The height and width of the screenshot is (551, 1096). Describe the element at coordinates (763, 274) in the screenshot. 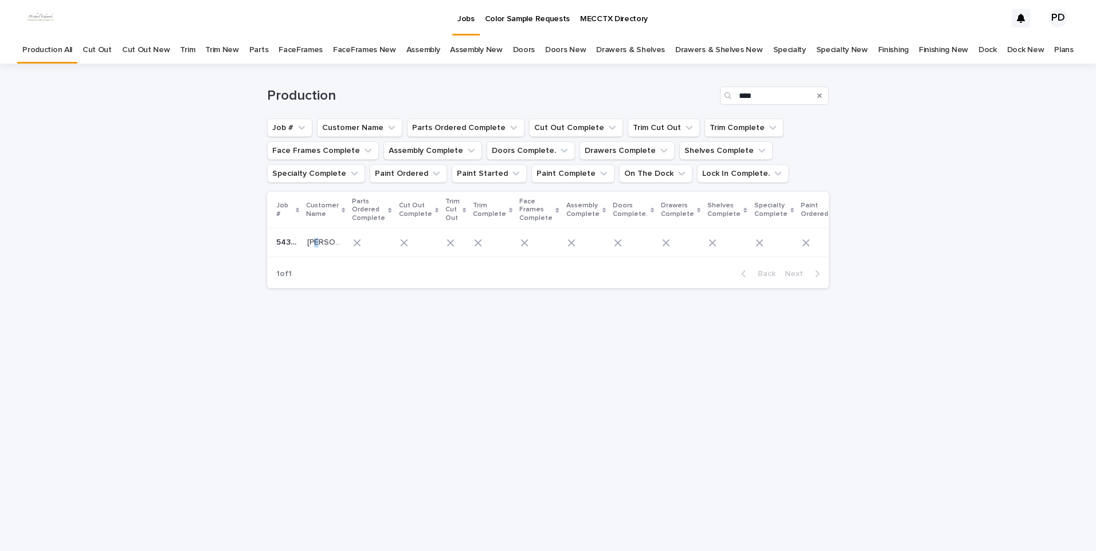

I see `span: Back` at that location.